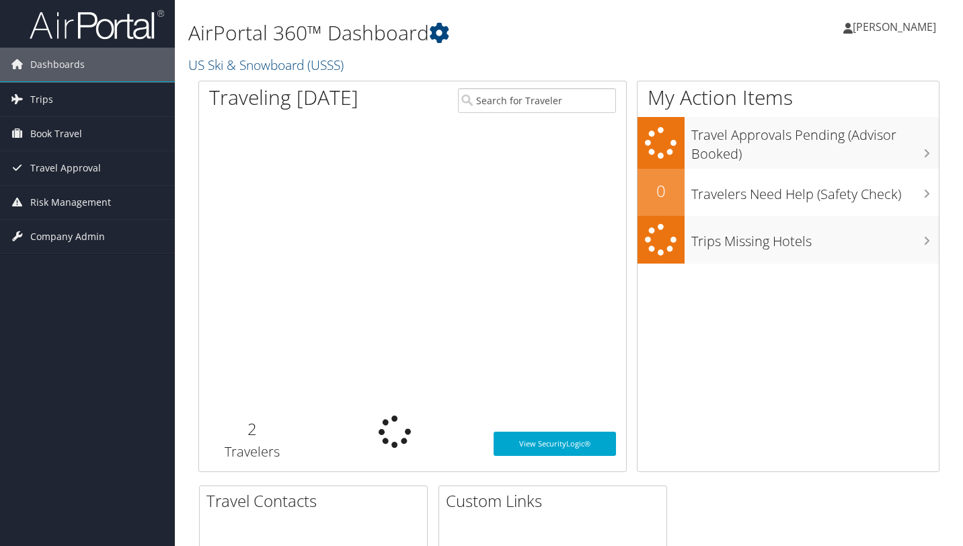 This screenshot has height=546, width=963. Describe the element at coordinates (537, 100) in the screenshot. I see `input: Search for Traveler` at that location.